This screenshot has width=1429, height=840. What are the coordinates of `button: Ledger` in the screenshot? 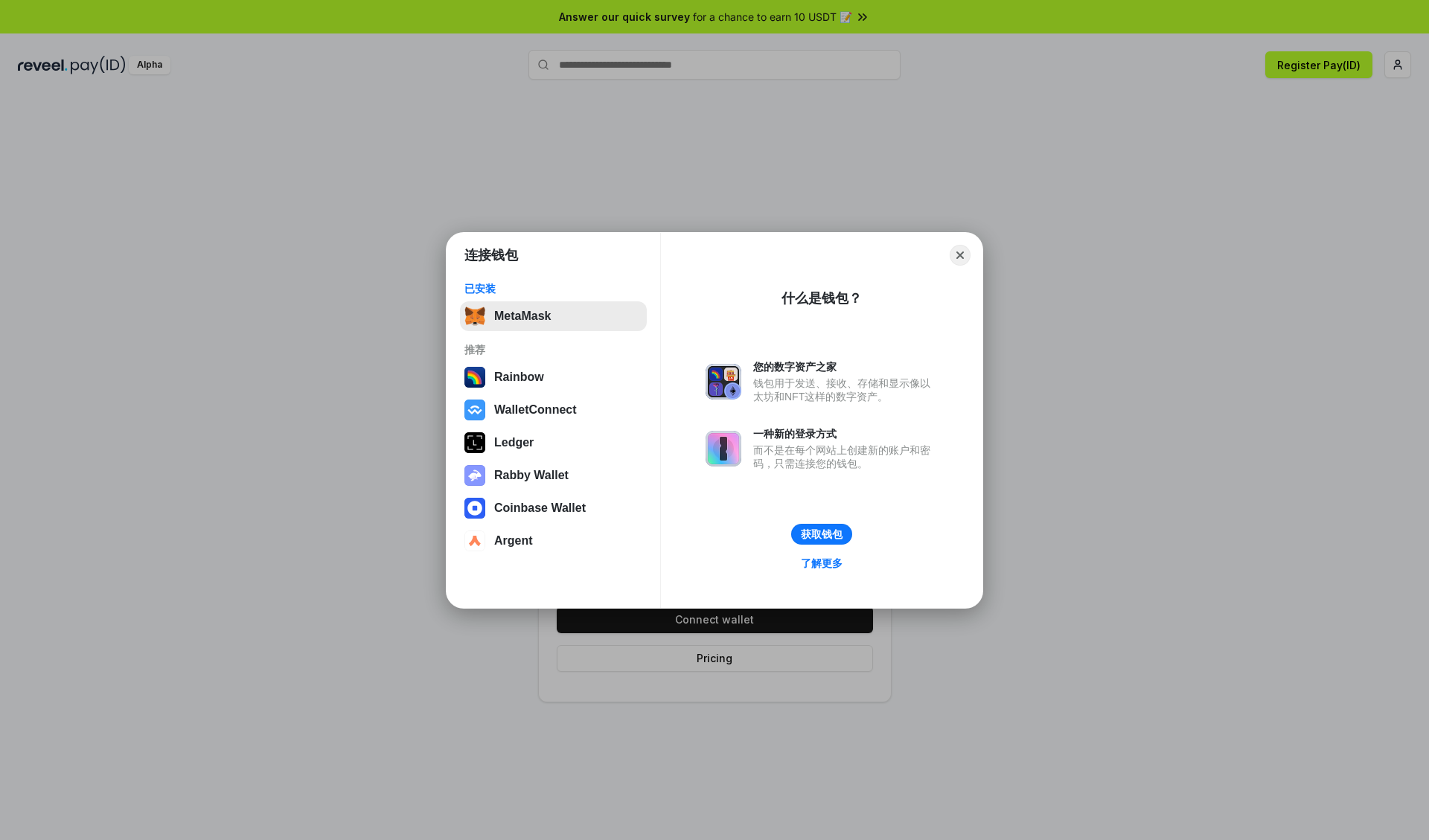 It's located at (552, 443).